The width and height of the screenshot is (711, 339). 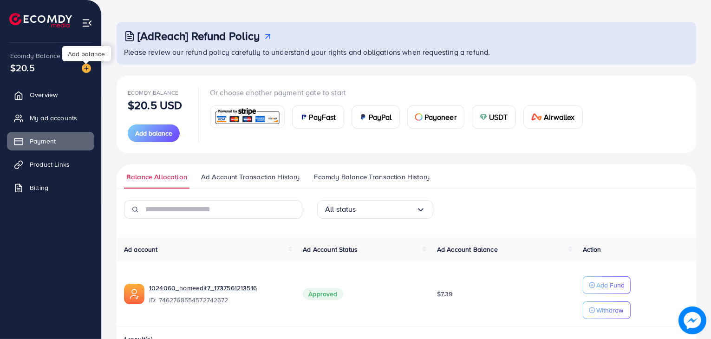 What do you see at coordinates (22, 67) in the screenshot?
I see `span: $20.5` at bounding box center [22, 67].